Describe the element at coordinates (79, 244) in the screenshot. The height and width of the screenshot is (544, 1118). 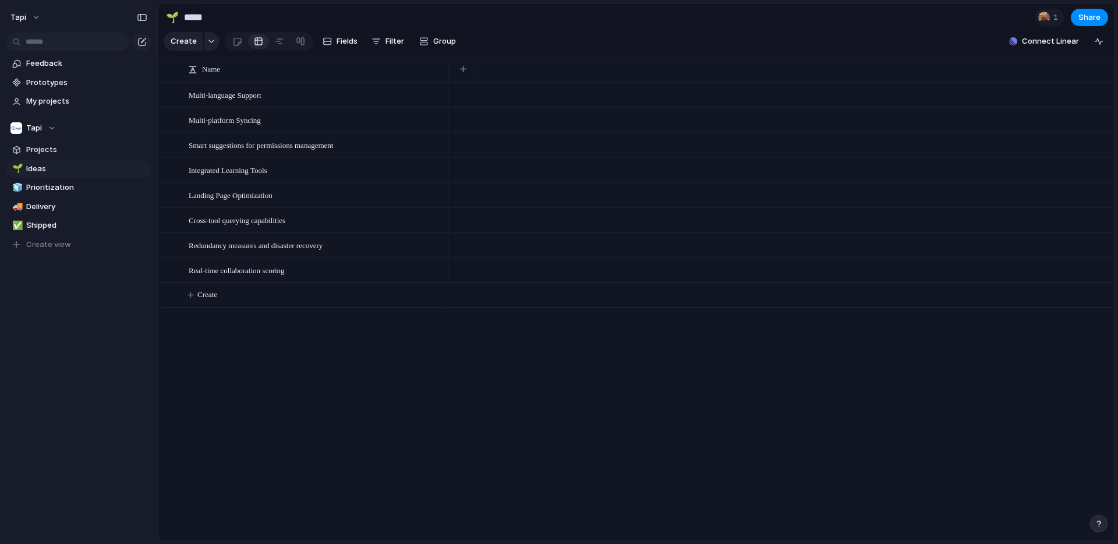
I see `button: Create view` at that location.